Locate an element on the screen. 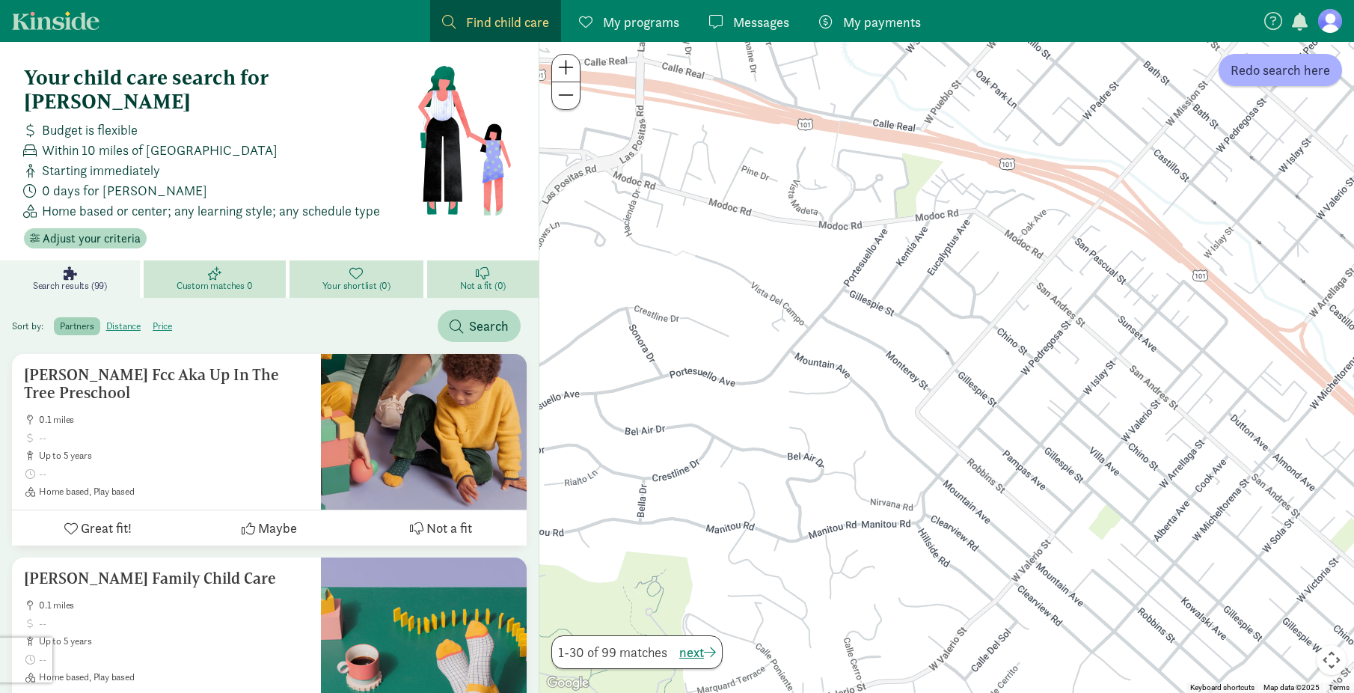  span: Custom matches 0 is located at coordinates (215, 286).